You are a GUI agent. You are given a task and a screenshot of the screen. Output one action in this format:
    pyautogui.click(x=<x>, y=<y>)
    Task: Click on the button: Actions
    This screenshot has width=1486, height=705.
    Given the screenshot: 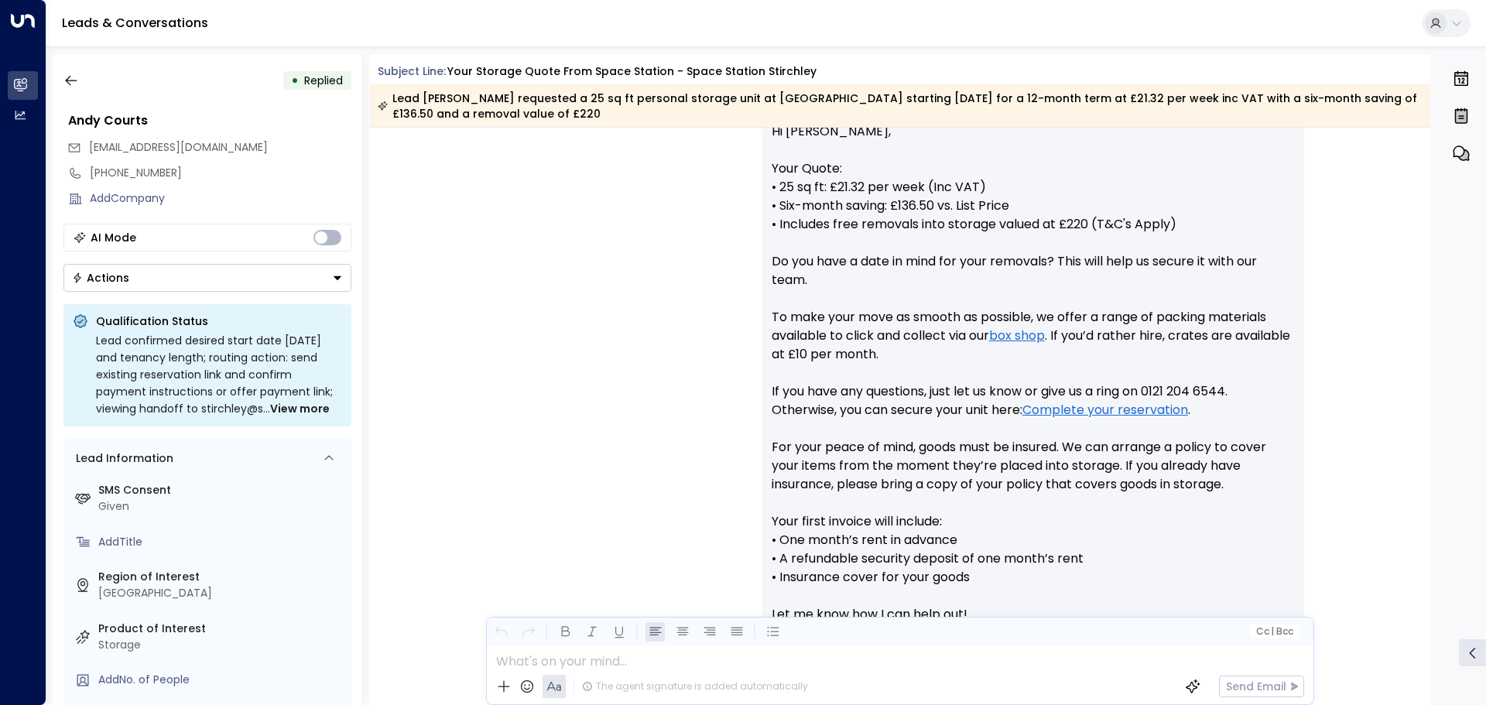 What is the action you would take?
    pyautogui.click(x=207, y=278)
    